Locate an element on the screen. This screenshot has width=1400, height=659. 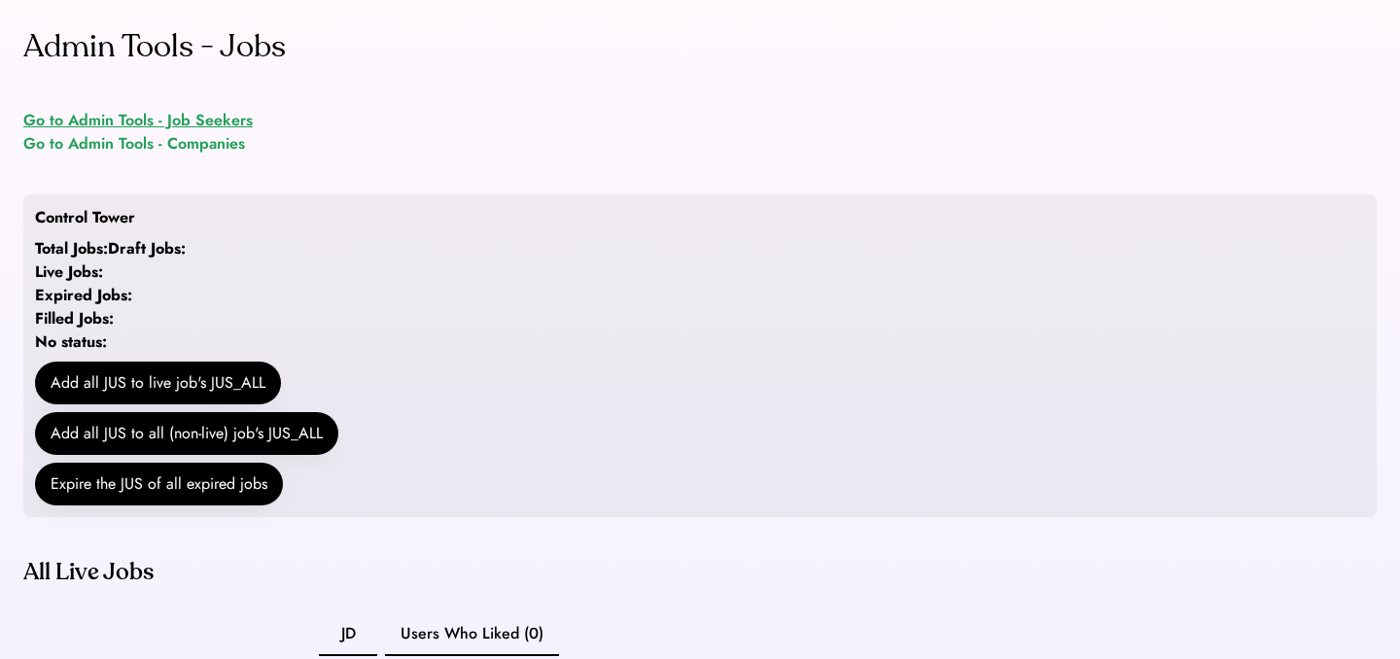
div: All Live Jobs is located at coordinates (597, 573).